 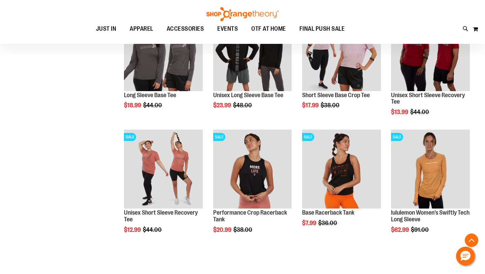 What do you see at coordinates (401, 230) in the screenshot?
I see `span: $62.99` at bounding box center [401, 230].